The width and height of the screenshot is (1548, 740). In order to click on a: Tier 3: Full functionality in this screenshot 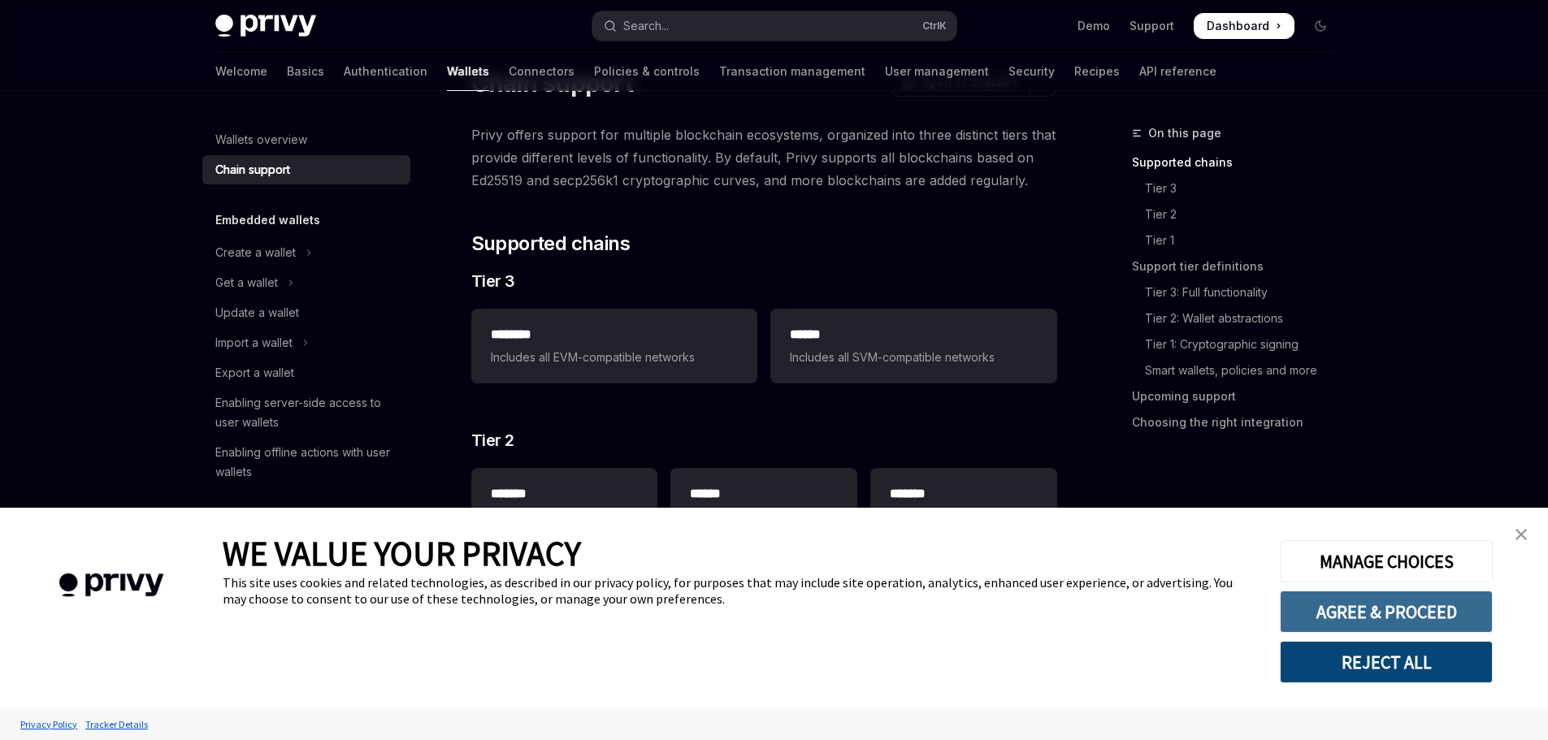, I will do `click(1239, 293)`.